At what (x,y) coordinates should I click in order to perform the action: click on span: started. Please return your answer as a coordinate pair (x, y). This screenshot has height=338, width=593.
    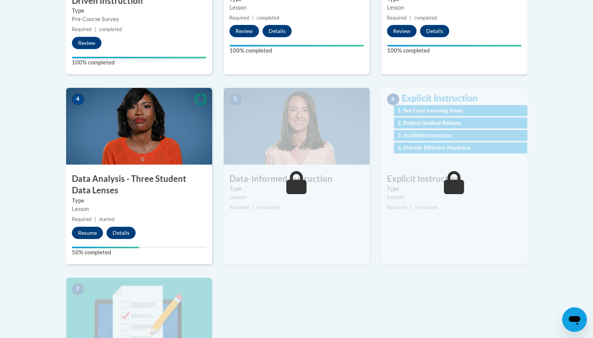
    Looking at the image, I should click on (107, 219).